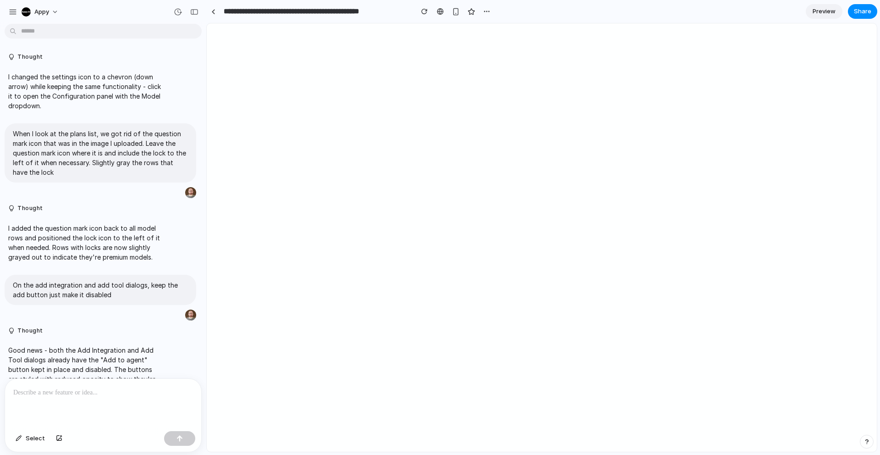  I want to click on button: appy, so click(40, 12).